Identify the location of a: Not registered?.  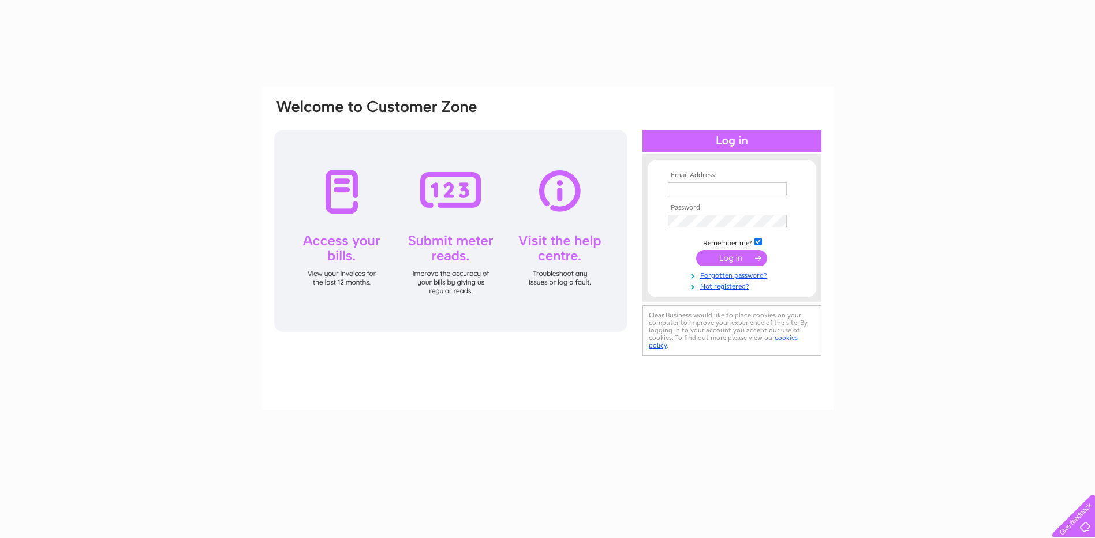
(733, 285).